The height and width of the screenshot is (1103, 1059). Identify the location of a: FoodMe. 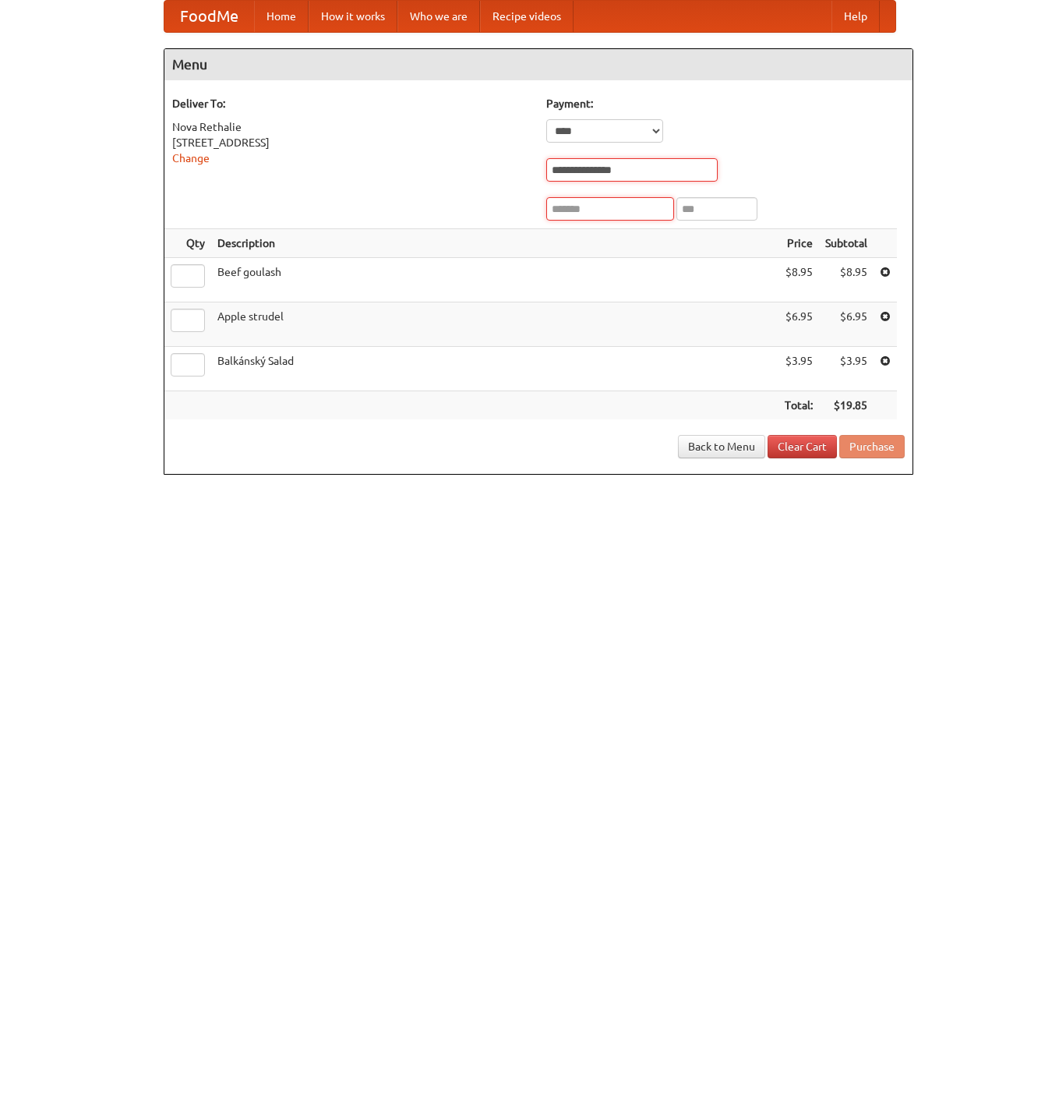
(209, 16).